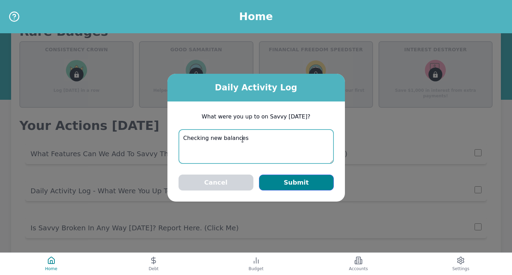 The image size is (512, 275). What do you see at coordinates (359, 269) in the screenshot?
I see `span: Accounts` at bounding box center [359, 269].